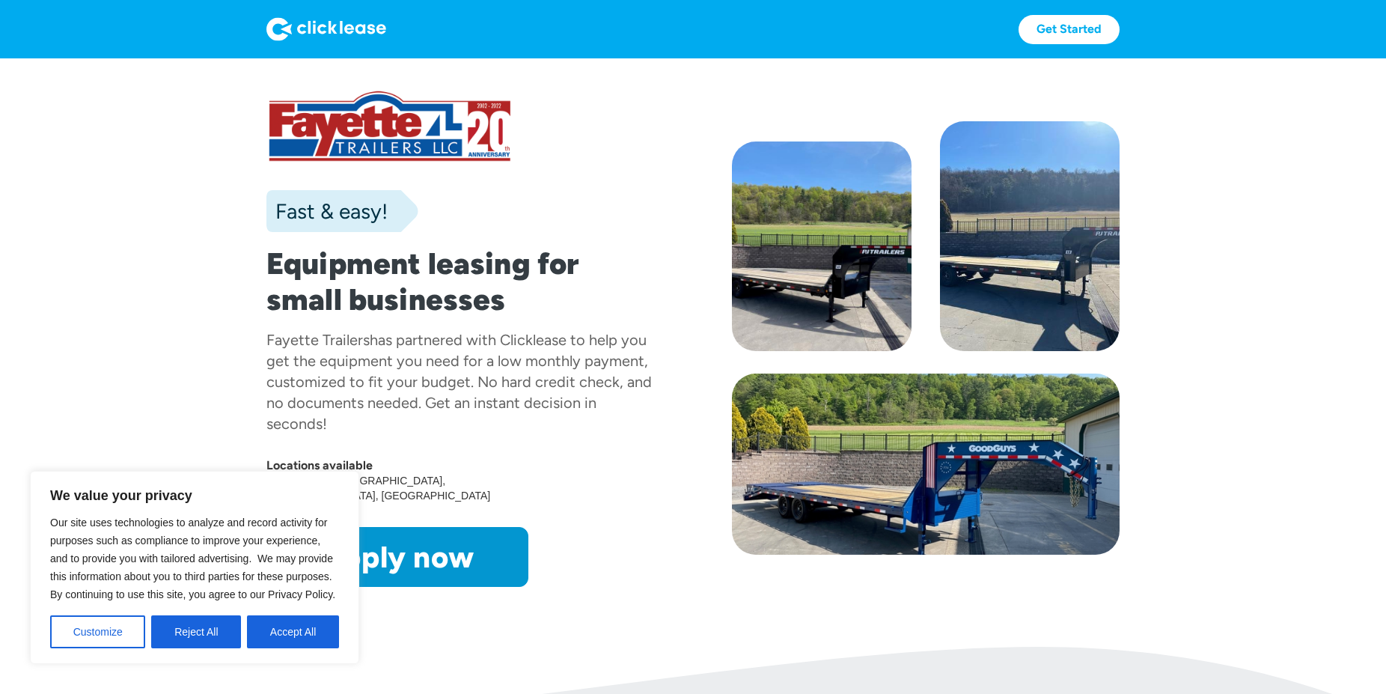 Image resolution: width=1386 pixels, height=694 pixels. What do you see at coordinates (318, 340) in the screenshot?
I see `div: Fayette Trailers` at bounding box center [318, 340].